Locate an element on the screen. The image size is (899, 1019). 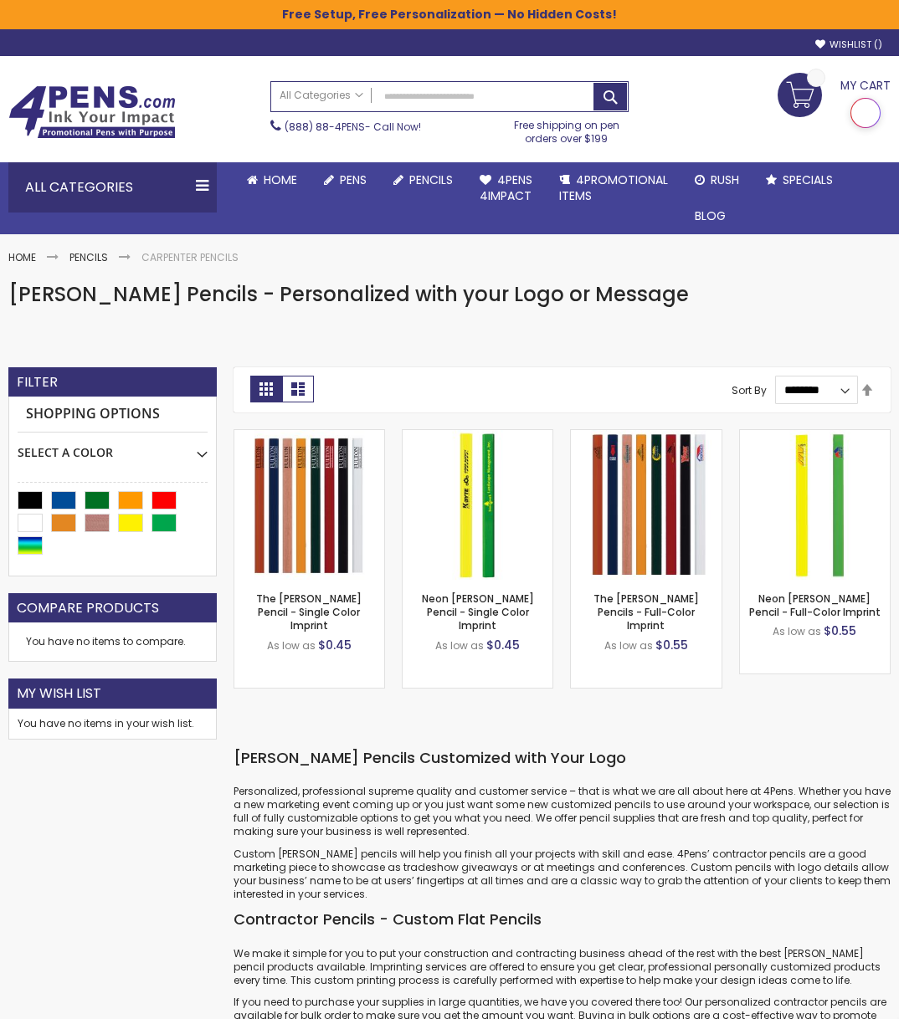
span: Blog is located at coordinates (710, 216).